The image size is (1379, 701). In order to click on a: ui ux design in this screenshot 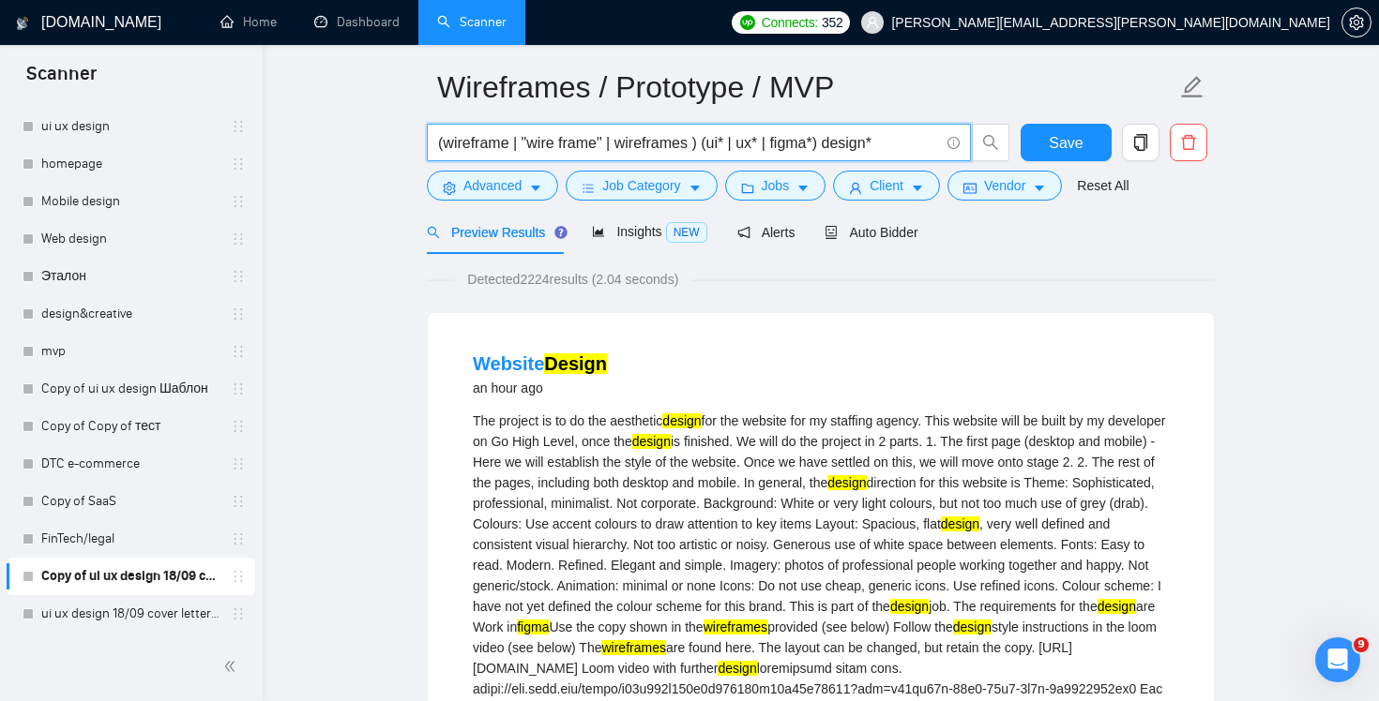, I will do `click(130, 127)`.